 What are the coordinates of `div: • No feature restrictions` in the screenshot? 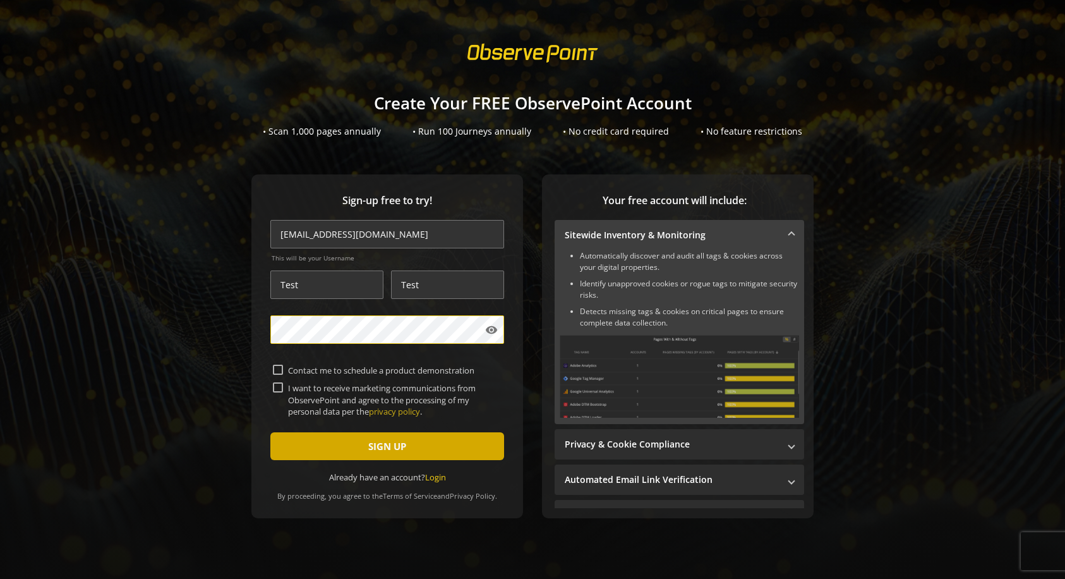 It's located at (751, 131).